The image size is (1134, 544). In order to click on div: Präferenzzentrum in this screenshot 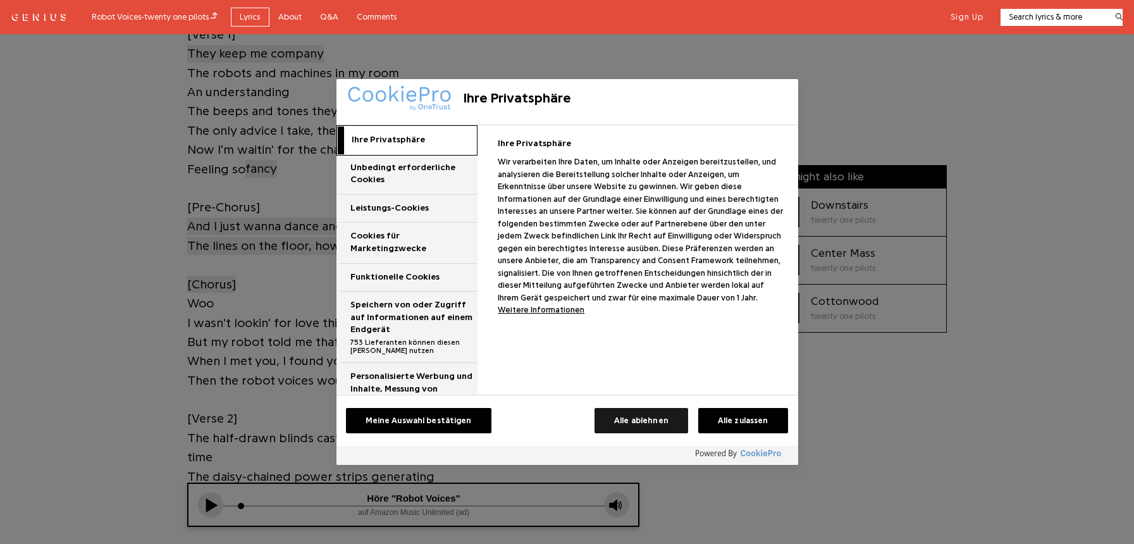, I will do `click(568, 272)`.